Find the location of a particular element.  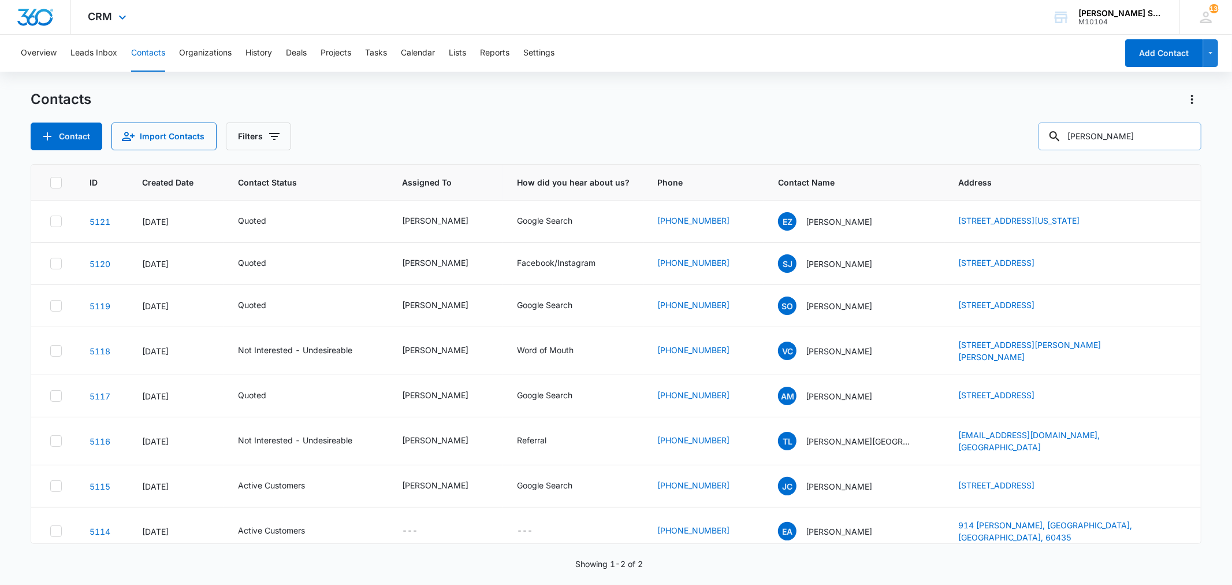

div: Active Customers is located at coordinates (272, 530).